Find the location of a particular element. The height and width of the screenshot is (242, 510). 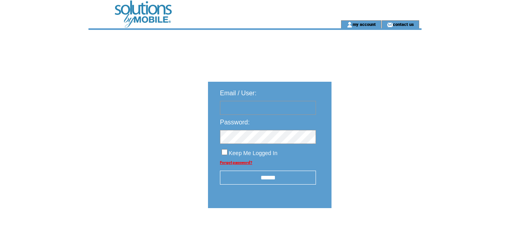

span: Email / User: is located at coordinates (238, 93).